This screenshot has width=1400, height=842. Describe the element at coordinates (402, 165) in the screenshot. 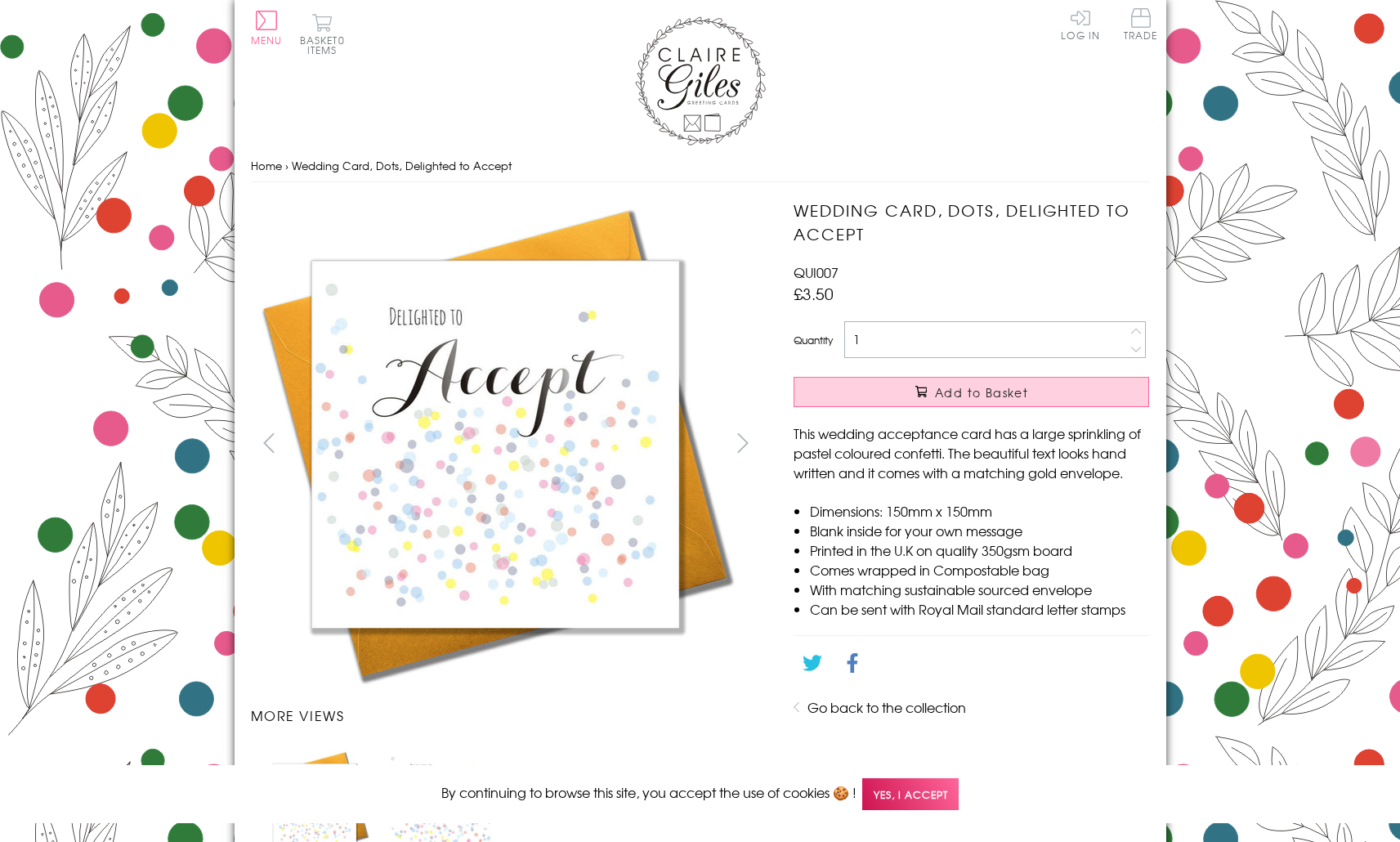

I see `span: Wedding Card, Dots, Delighted to Accept` at that location.